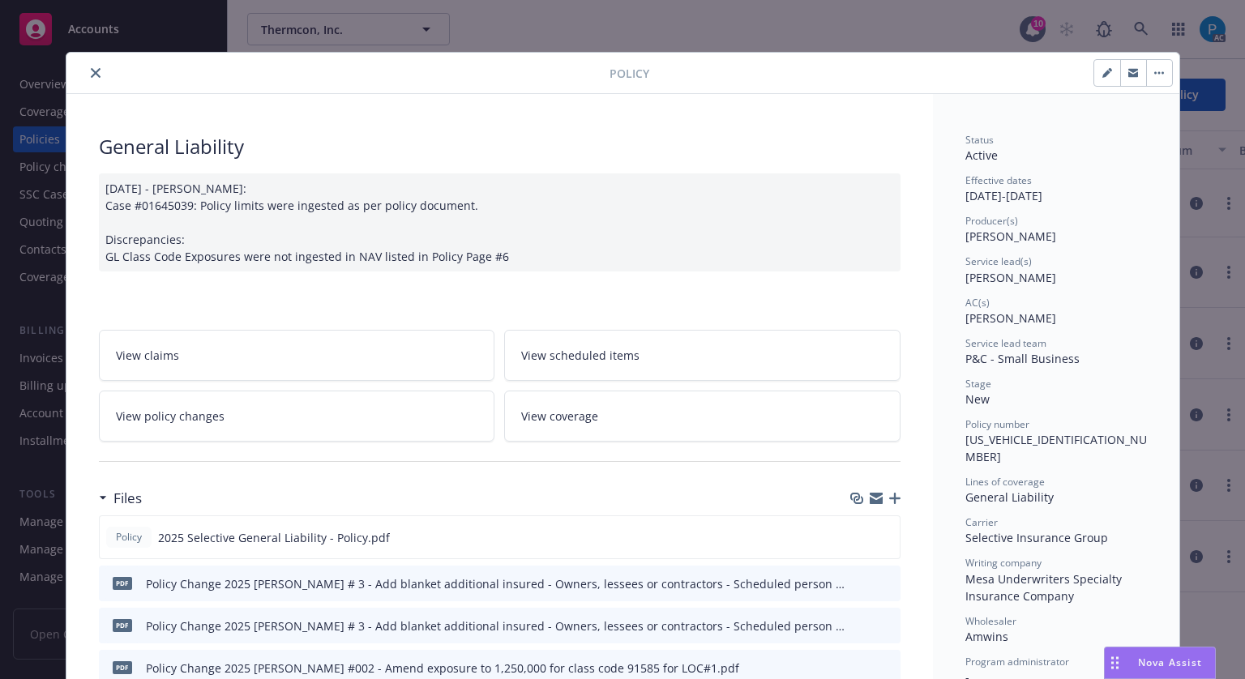 The width and height of the screenshot is (1245, 679). What do you see at coordinates (499, 147) in the screenshot?
I see `div: General Liability` at bounding box center [499, 147].